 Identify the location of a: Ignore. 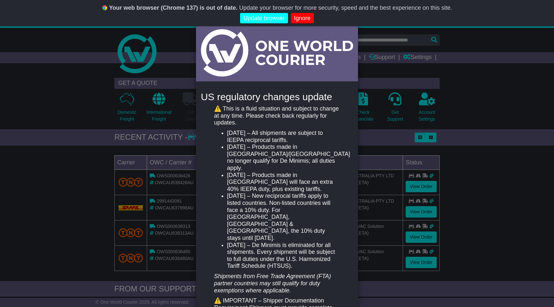
(302, 18).